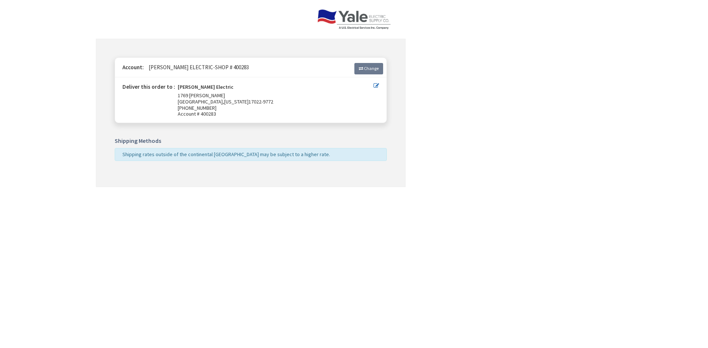  What do you see at coordinates (251, 141) in the screenshot?
I see `h5: Shipping Methods` at bounding box center [251, 141].